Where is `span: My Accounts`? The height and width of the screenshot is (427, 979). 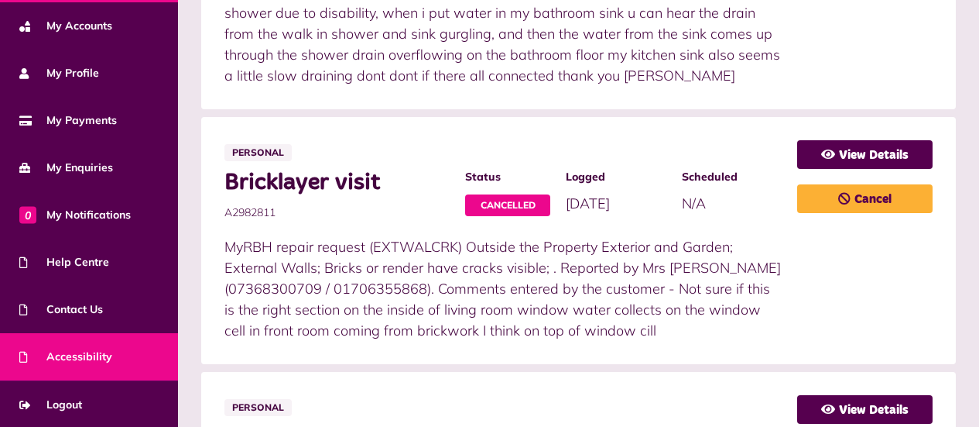
span: My Accounts is located at coordinates (66, 26).